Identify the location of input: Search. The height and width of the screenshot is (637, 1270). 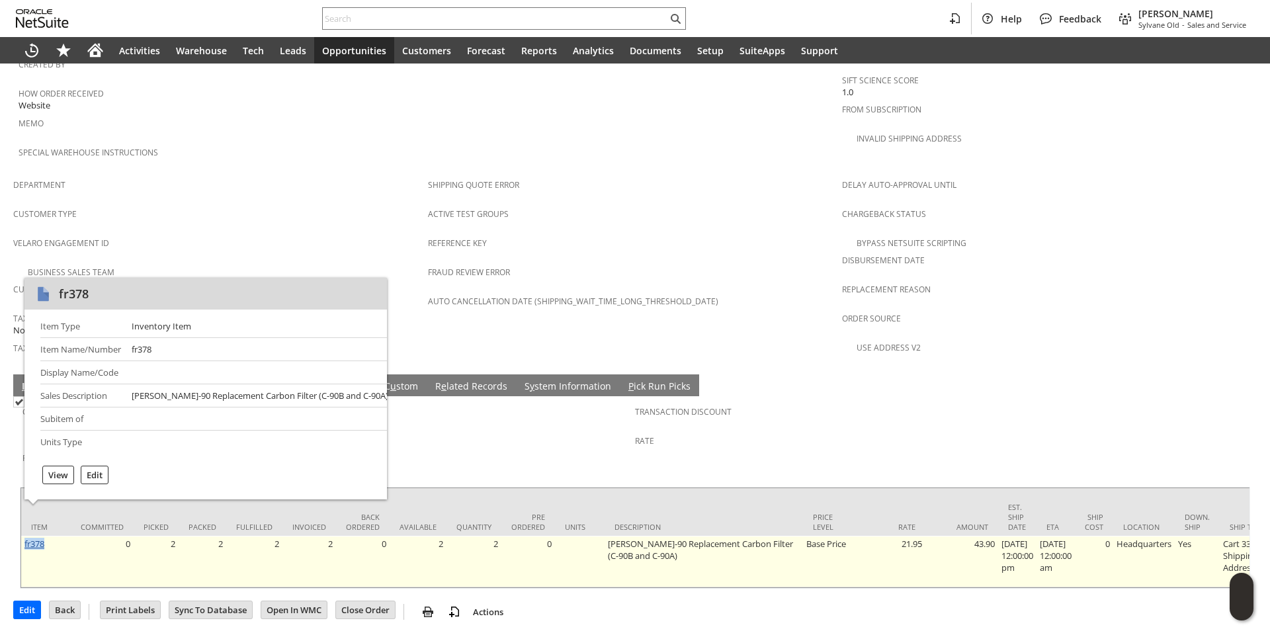
(495, 19).